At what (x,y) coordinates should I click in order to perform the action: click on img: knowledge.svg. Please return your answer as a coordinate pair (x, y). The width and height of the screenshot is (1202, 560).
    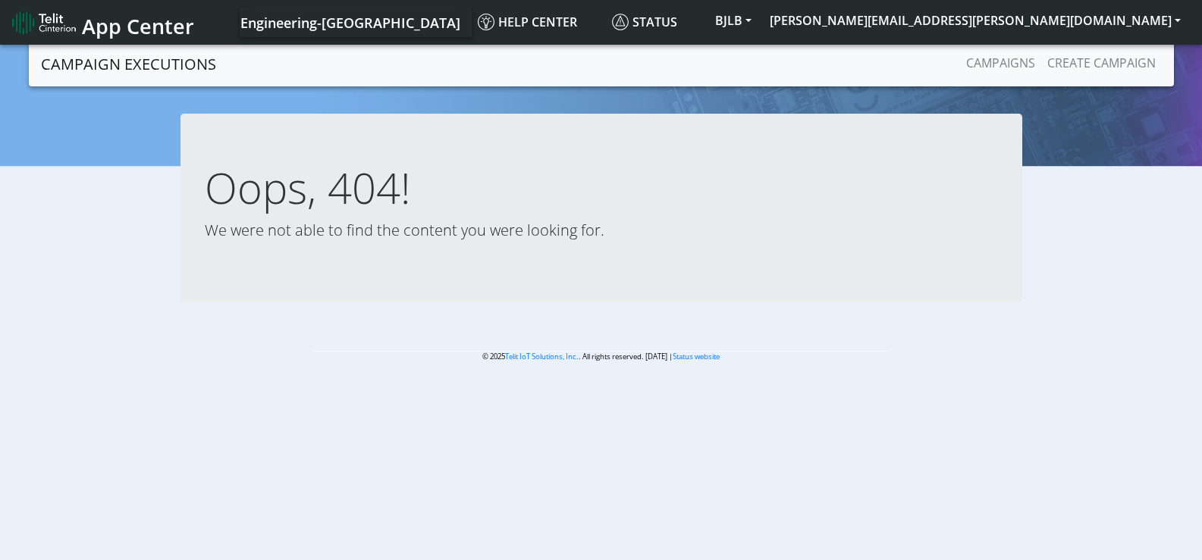
    Looking at the image, I should click on (486, 22).